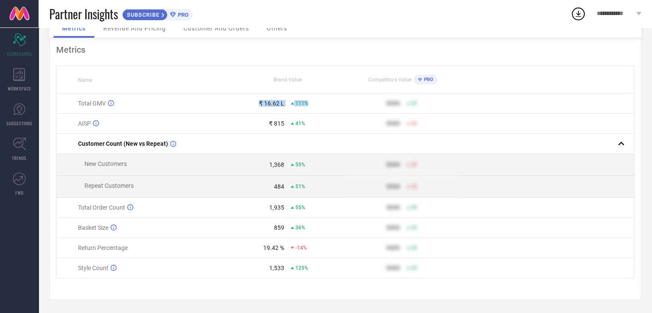  Describe the element at coordinates (390, 80) in the screenshot. I see `span: Competitors Value` at that location.